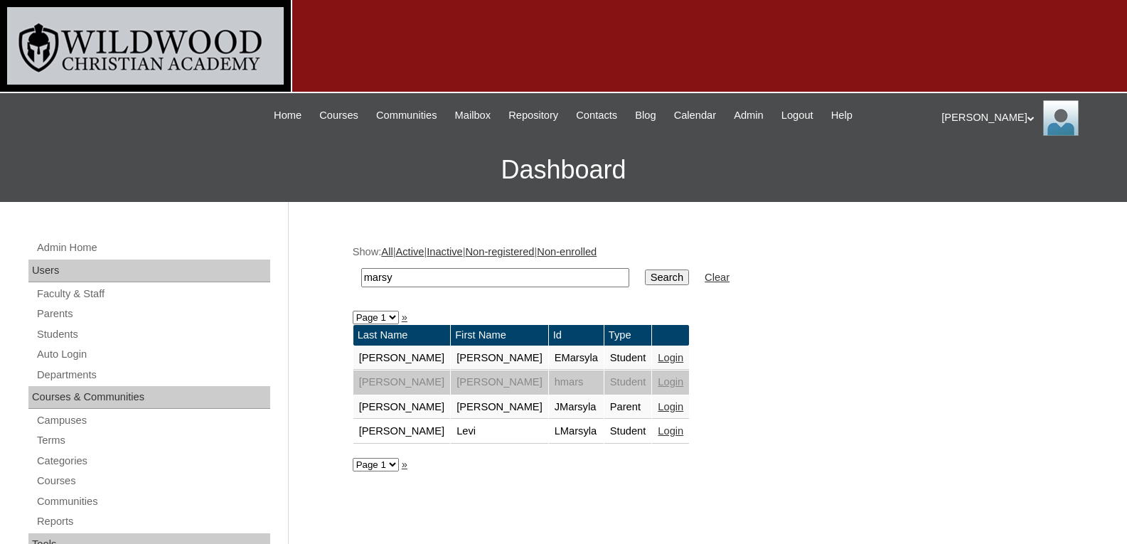  Describe the element at coordinates (695, 115) in the screenshot. I see `span: Calendar` at that location.